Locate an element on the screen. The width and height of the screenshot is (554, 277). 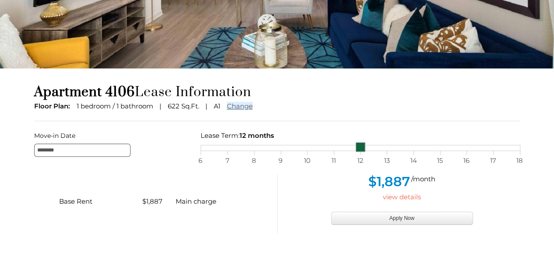
span: Floor Plan: is located at coordinates (52, 106).